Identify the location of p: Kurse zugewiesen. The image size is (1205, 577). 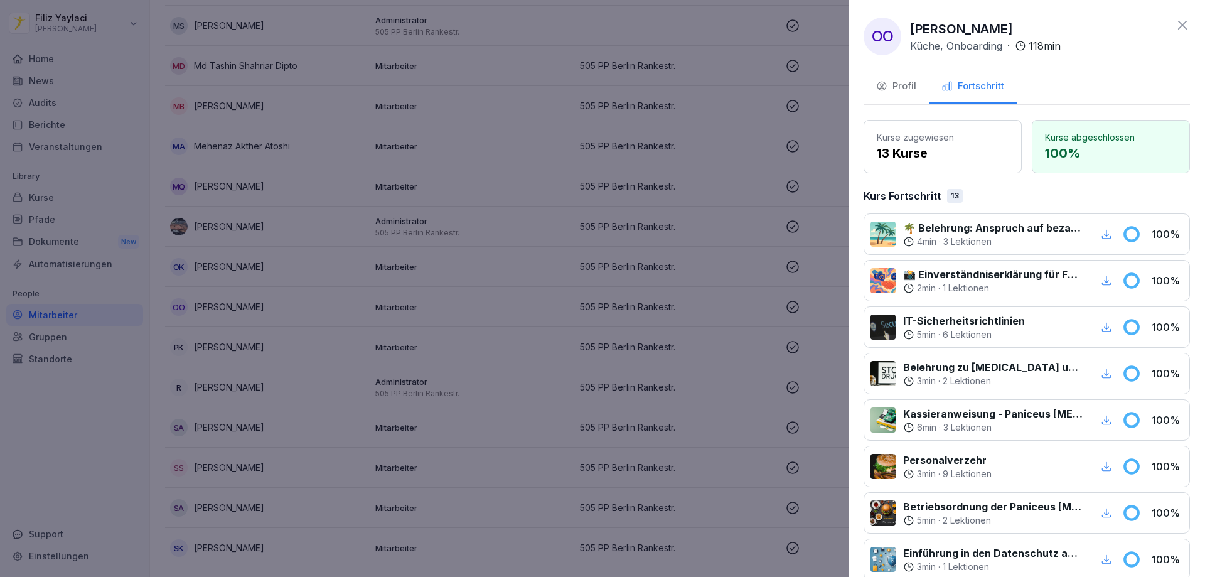
(943, 137).